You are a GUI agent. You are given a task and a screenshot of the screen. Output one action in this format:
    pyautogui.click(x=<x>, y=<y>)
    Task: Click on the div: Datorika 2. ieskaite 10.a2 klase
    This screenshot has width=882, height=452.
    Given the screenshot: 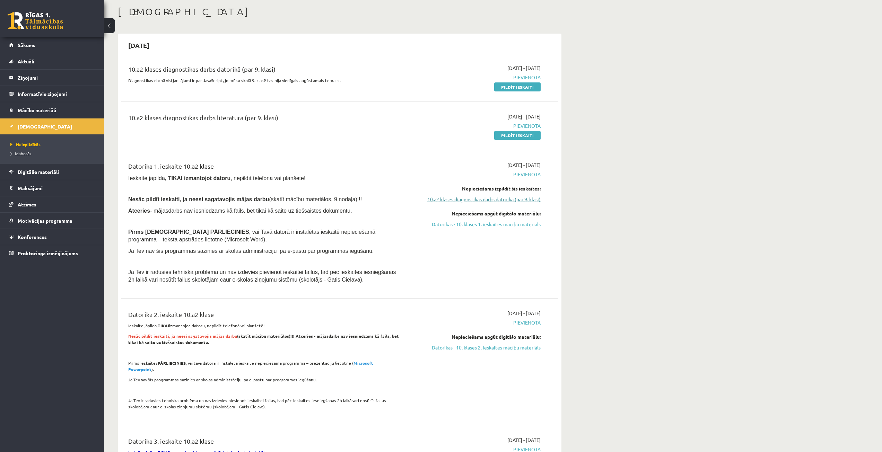 What is the action you would take?
    pyautogui.click(x=264, y=316)
    